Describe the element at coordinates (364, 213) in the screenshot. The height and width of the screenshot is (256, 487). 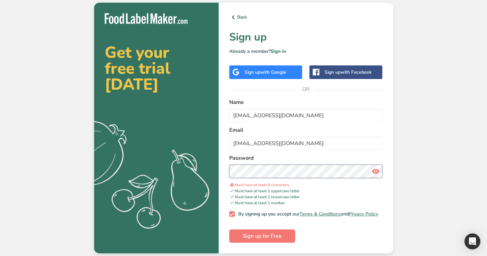
I see `a: Privacy Policy` at that location.